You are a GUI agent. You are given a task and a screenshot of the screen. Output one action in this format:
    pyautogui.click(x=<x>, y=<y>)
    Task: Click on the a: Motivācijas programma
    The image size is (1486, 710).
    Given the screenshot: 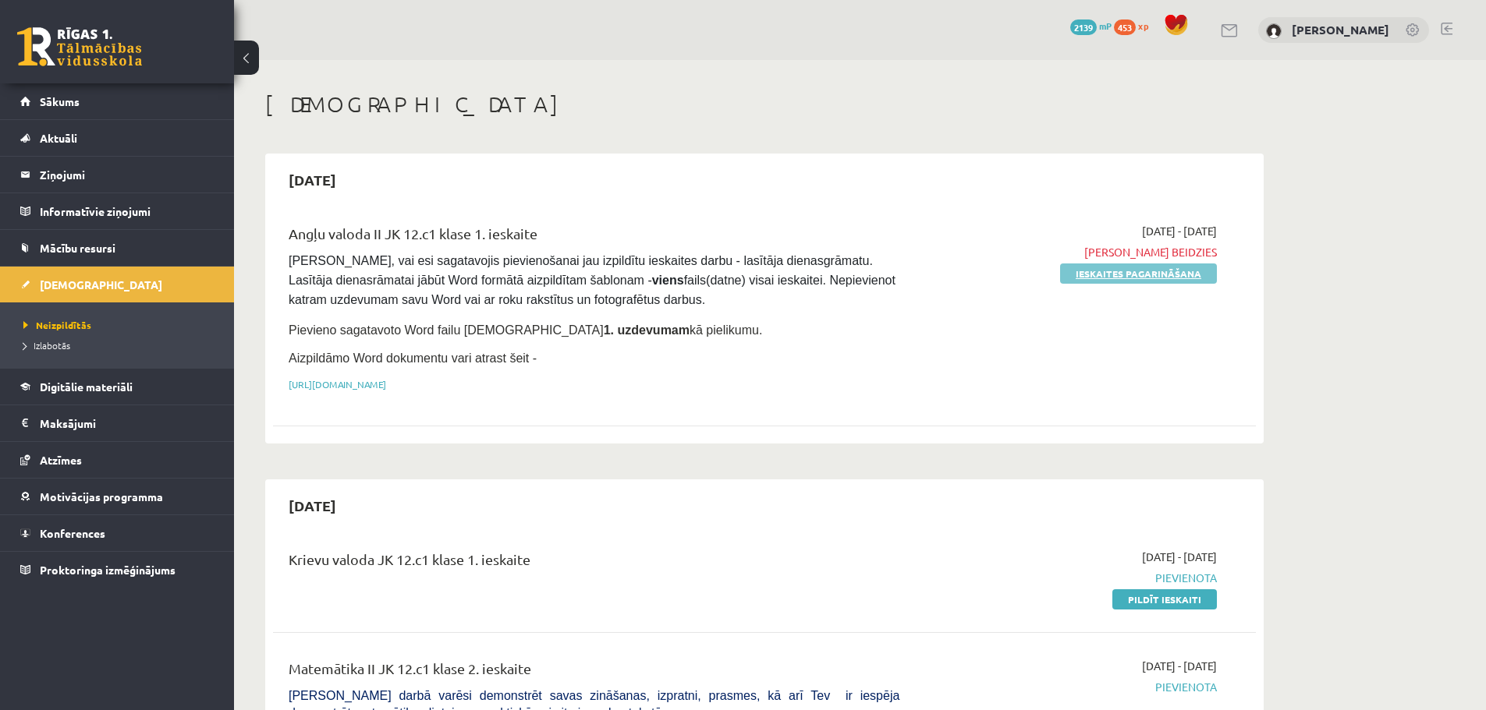 What is the action you would take?
    pyautogui.click(x=117, y=497)
    